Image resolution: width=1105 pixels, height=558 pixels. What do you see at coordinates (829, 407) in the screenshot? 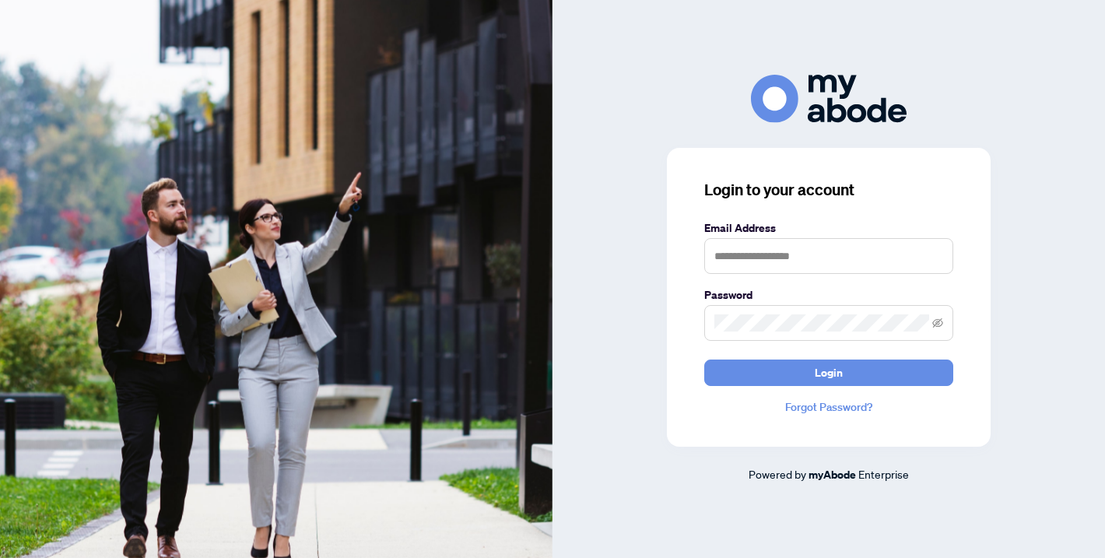
I see `a: Forgot Password?` at bounding box center [829, 407].